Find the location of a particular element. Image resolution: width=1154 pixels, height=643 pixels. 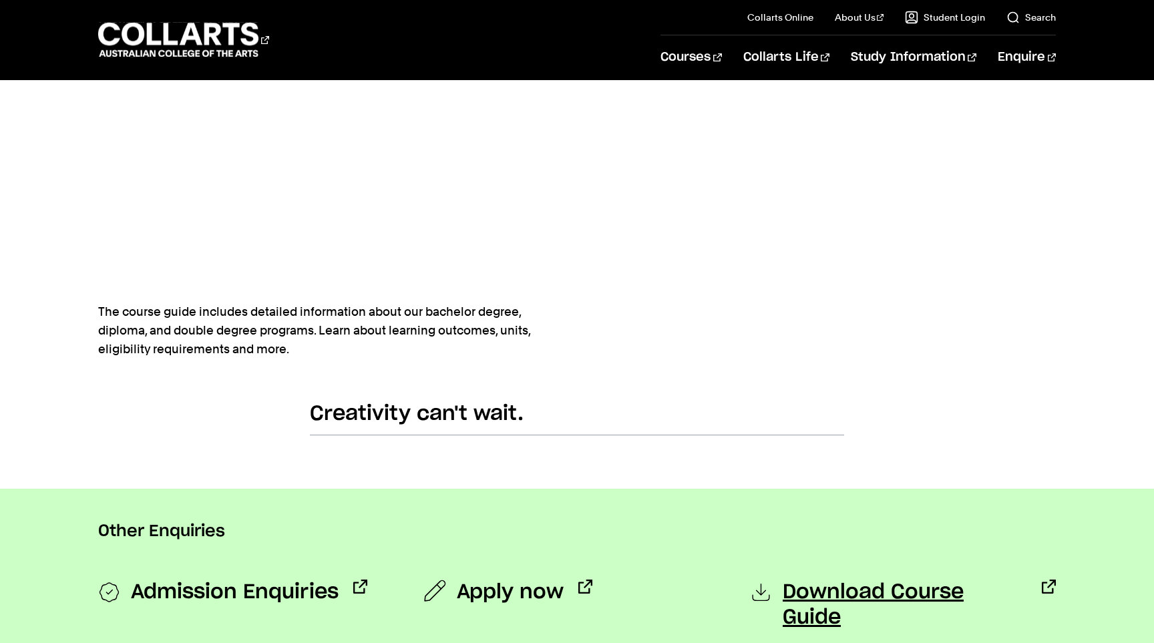

span: Apply now is located at coordinates (510, 592).